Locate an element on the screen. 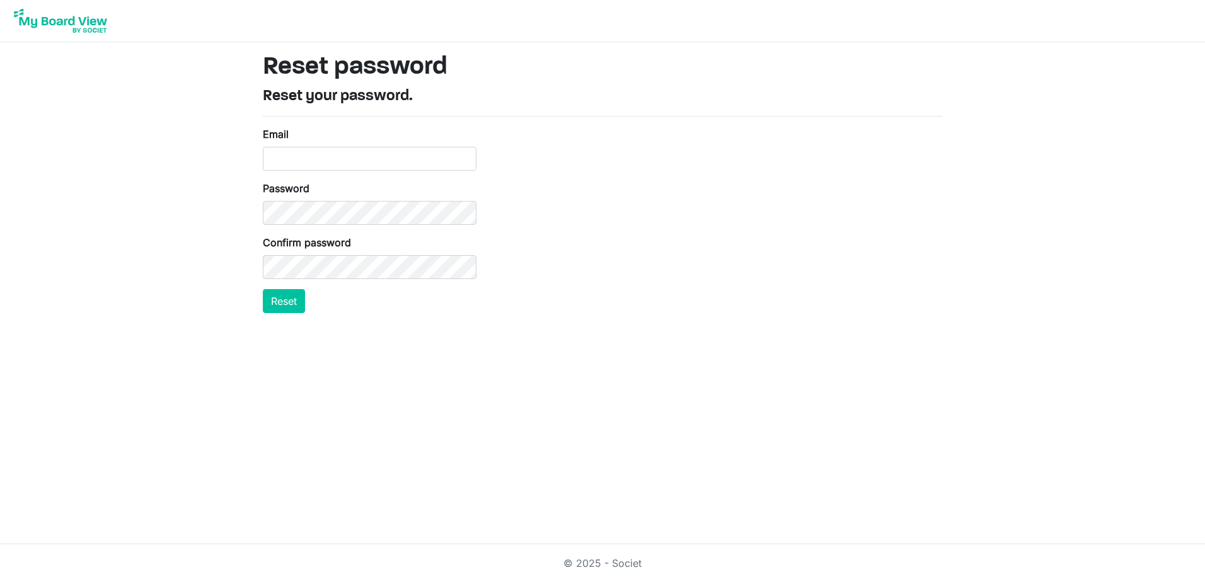  a: © 2025 - Societ is located at coordinates (603, 564).